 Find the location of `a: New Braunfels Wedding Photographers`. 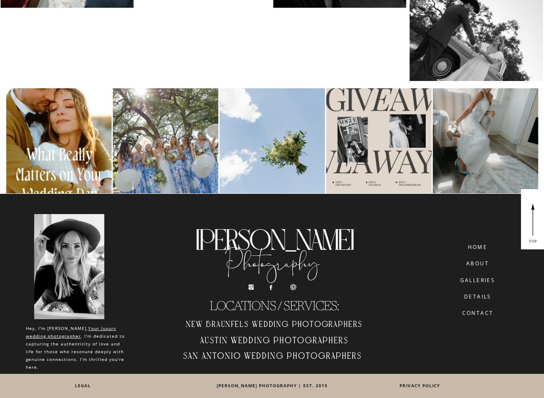

a: New Braunfels Wedding Photographers is located at coordinates (275, 323).